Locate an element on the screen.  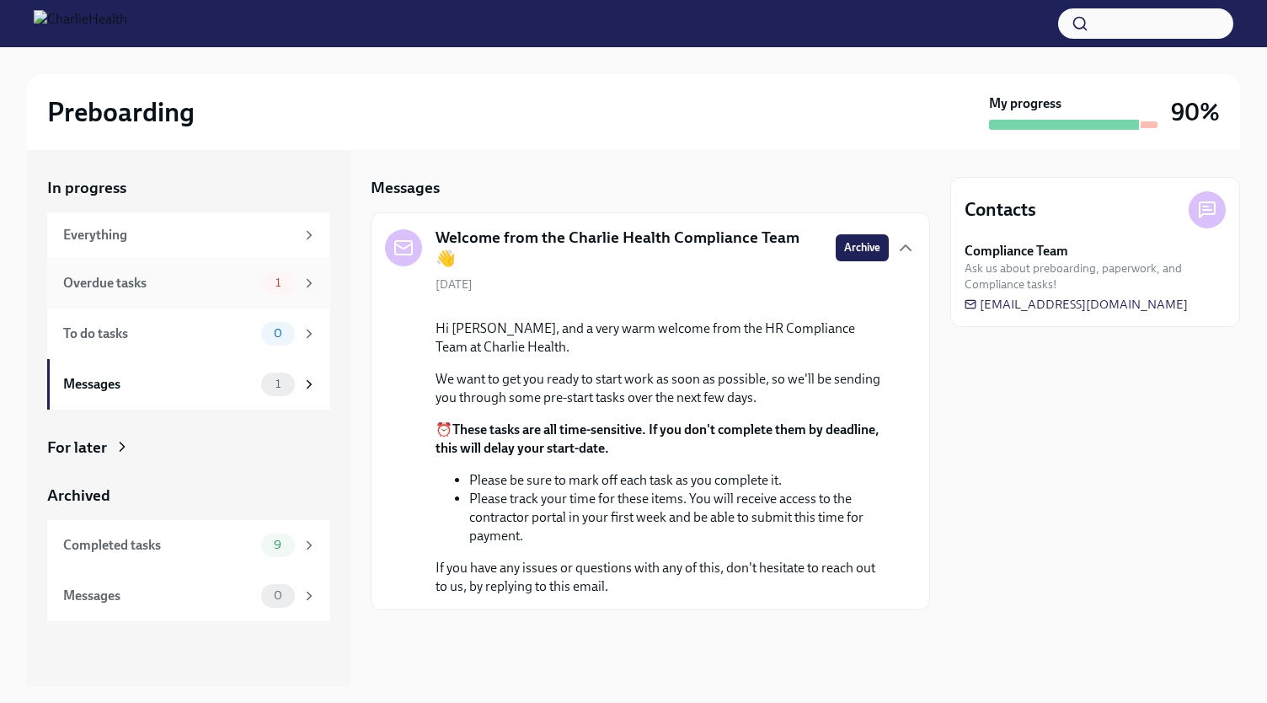
a: To do tasks0 is located at coordinates (189, 334).